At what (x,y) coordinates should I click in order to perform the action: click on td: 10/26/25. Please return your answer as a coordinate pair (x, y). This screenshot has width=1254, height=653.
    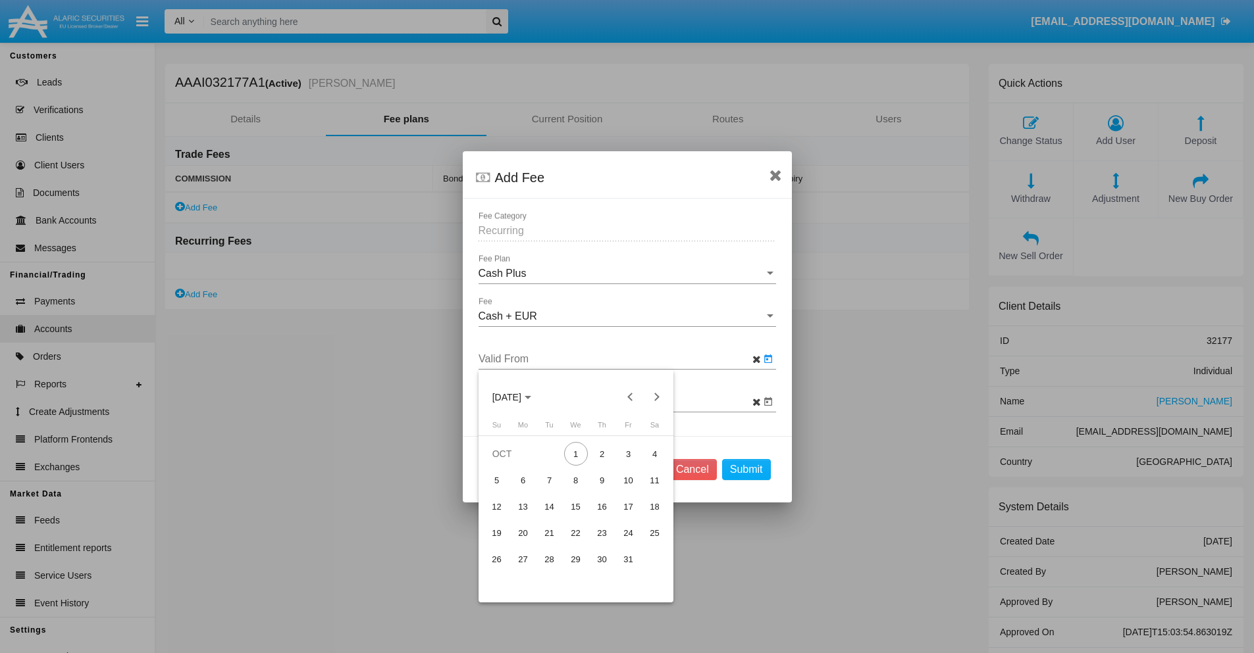
    Looking at the image, I should click on (497, 559).